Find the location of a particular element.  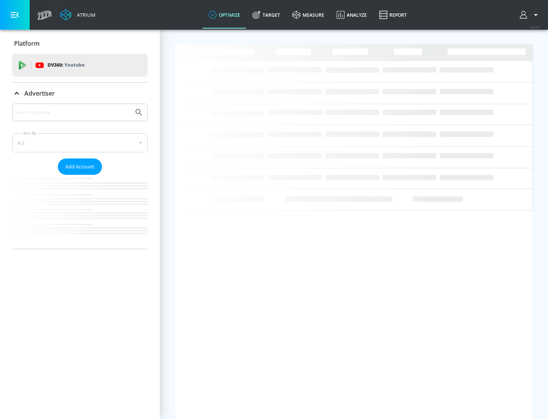

p: Platform is located at coordinates (27, 43).